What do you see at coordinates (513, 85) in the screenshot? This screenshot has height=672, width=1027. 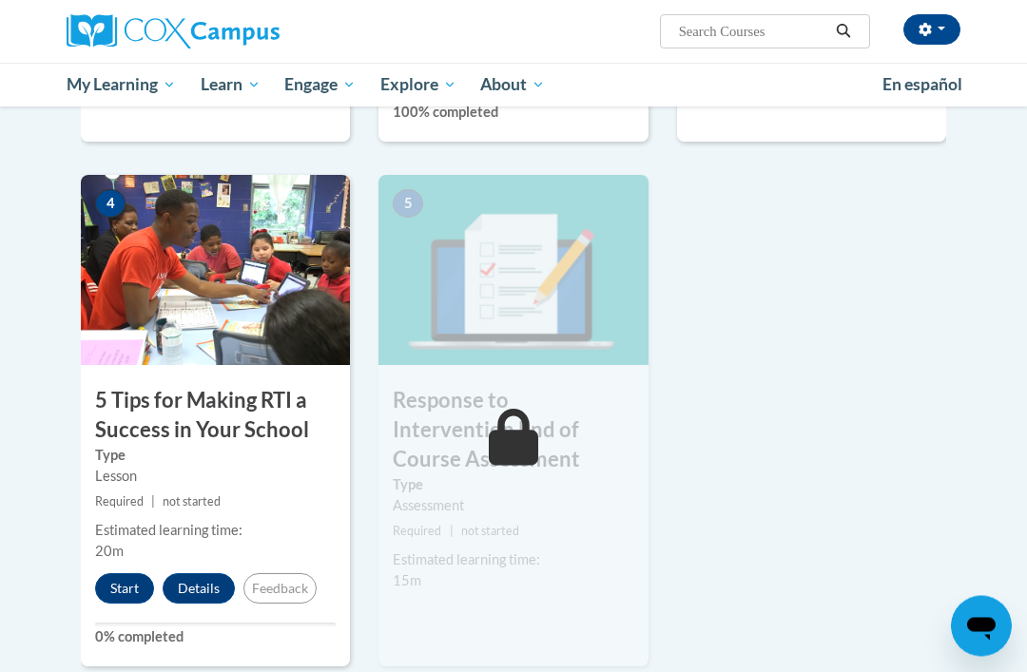 I see `a: About` at bounding box center [513, 85].